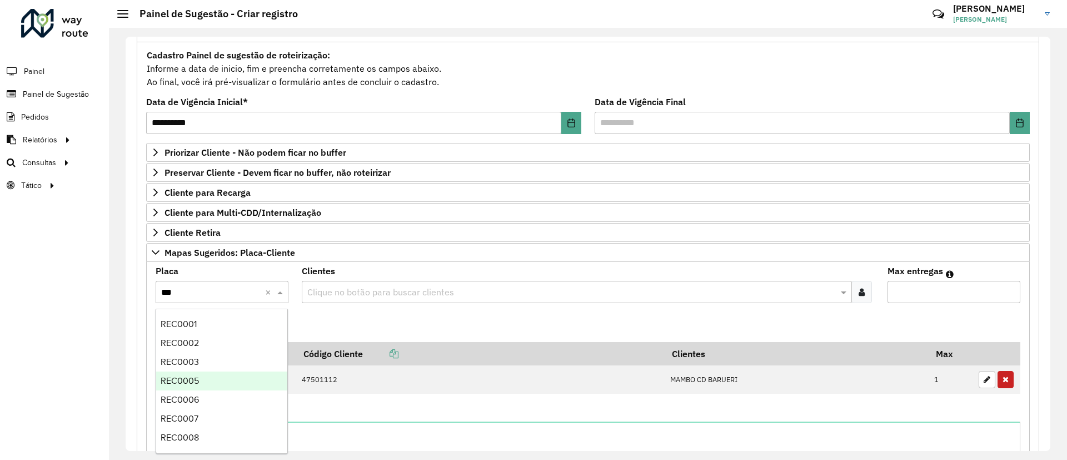 The height and width of the screenshot is (460, 1067). Describe the element at coordinates (39, 162) in the screenshot. I see `span: Consultas` at that location.